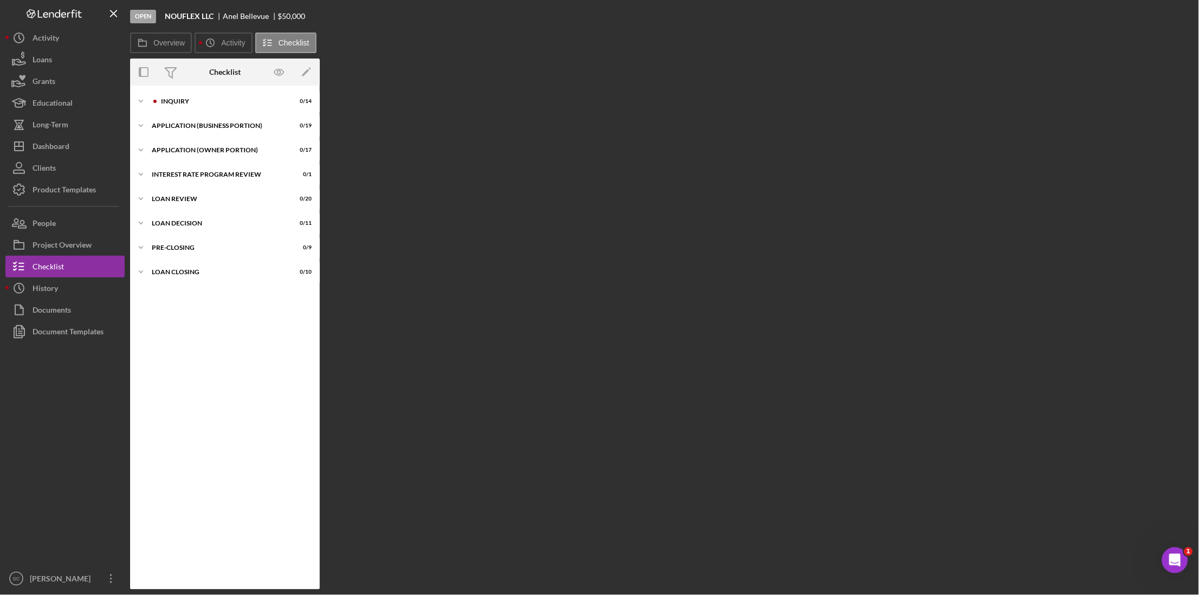 Image resolution: width=1199 pixels, height=595 pixels. I want to click on button: Overview, so click(161, 43).